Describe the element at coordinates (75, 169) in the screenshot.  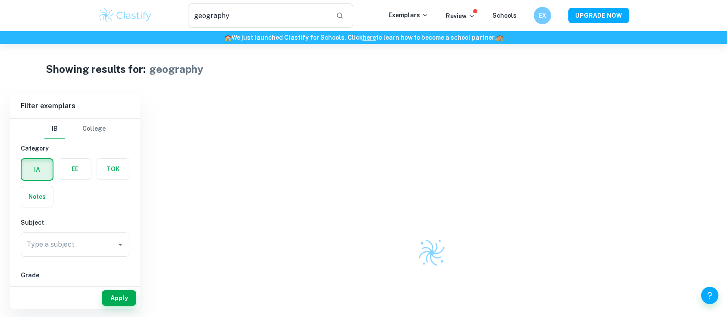
I see `button: EE` at that location.